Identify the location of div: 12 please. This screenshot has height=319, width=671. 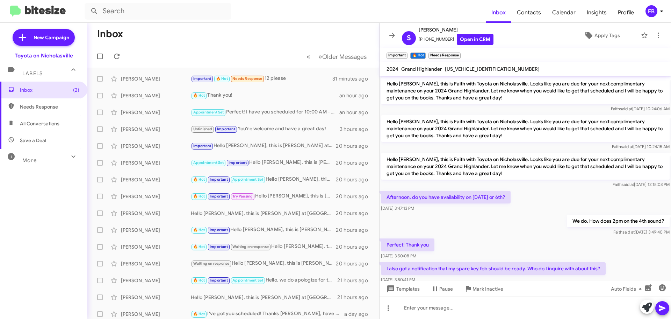
(262, 78).